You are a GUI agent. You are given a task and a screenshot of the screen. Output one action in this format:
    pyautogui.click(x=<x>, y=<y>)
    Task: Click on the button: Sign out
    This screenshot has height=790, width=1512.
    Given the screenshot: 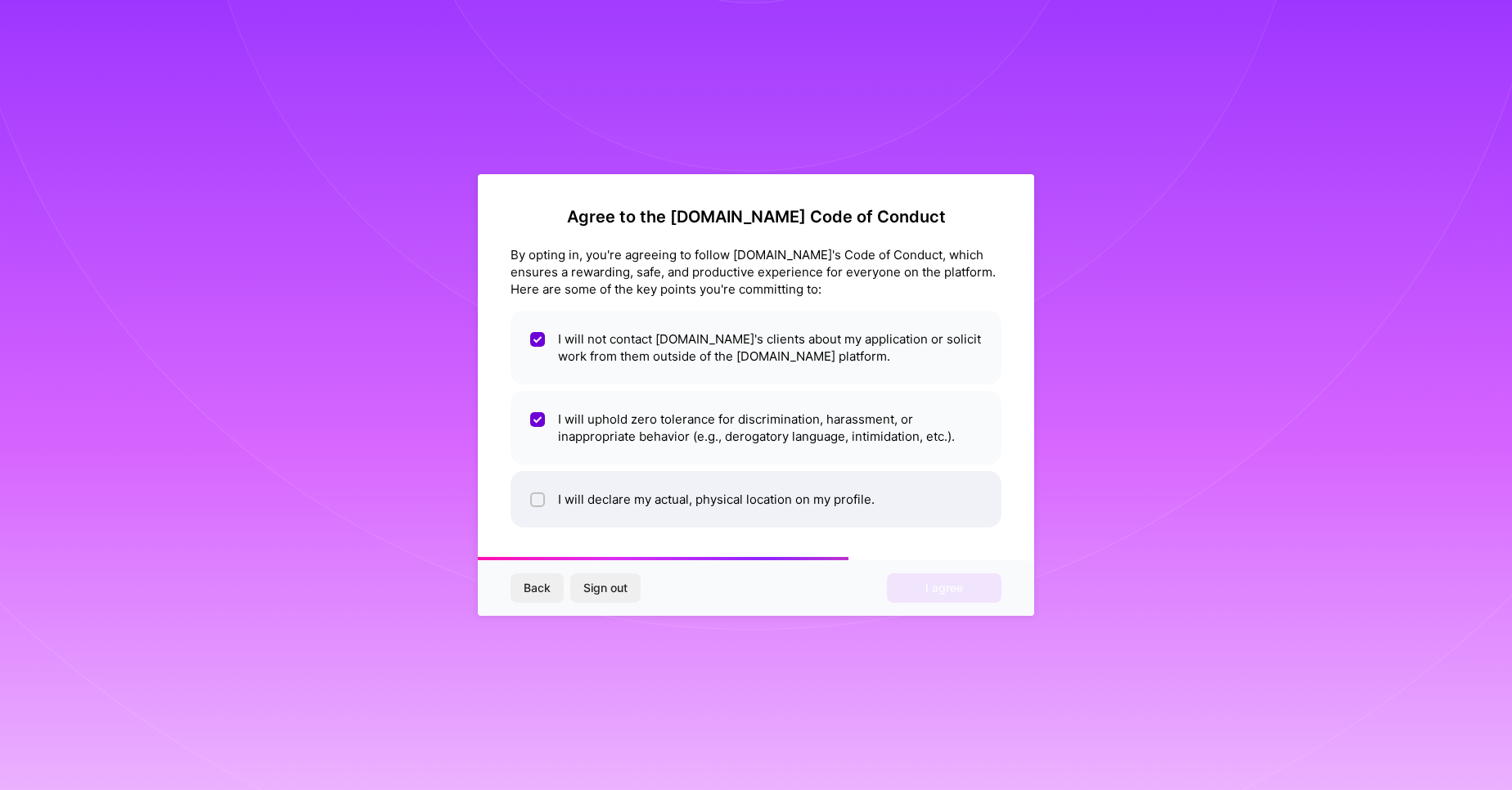 What is the action you would take?
    pyautogui.click(x=606, y=588)
    